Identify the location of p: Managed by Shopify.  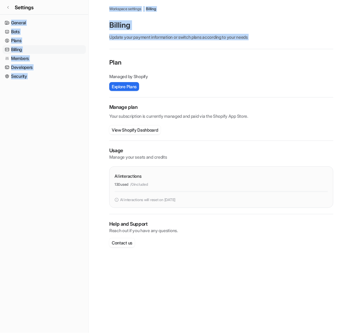
(221, 76).